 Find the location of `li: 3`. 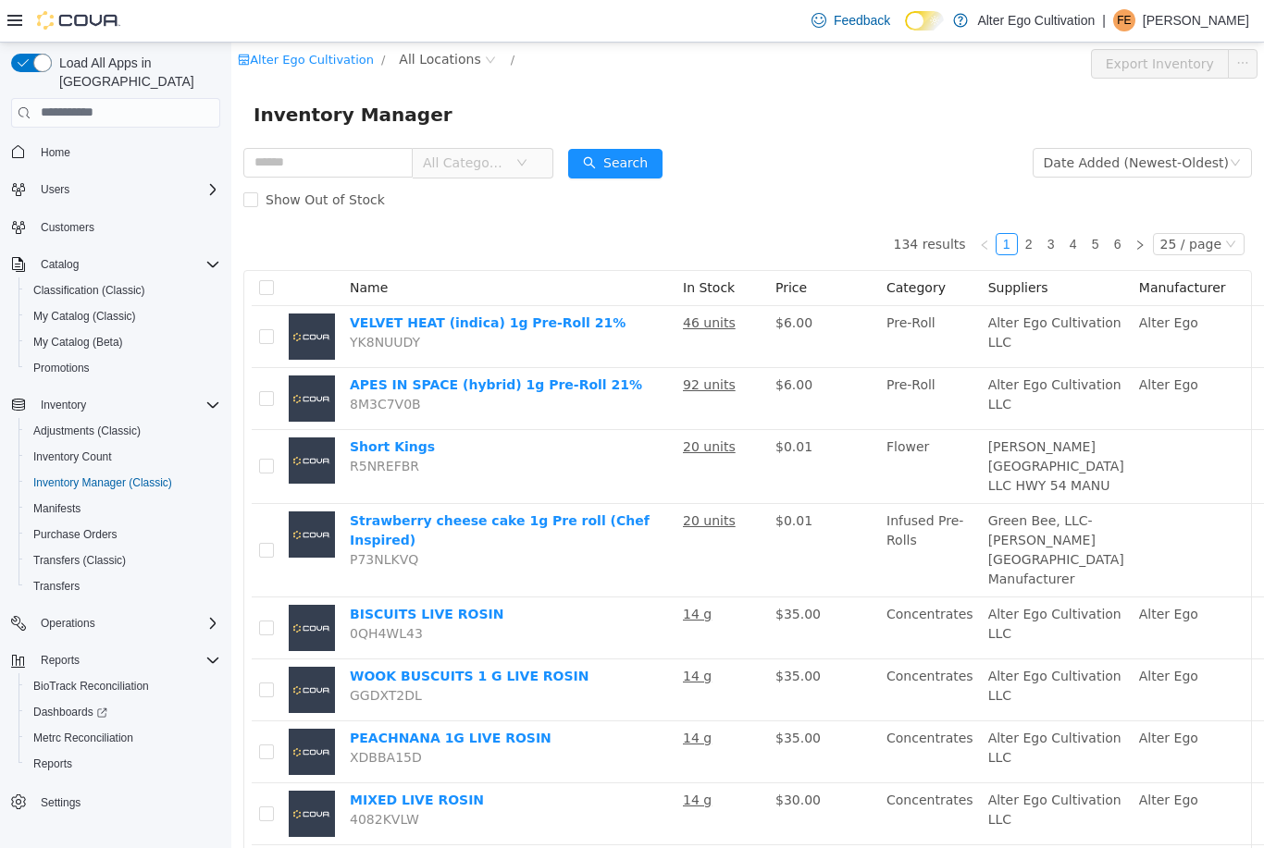

li: 3 is located at coordinates (820, 202).